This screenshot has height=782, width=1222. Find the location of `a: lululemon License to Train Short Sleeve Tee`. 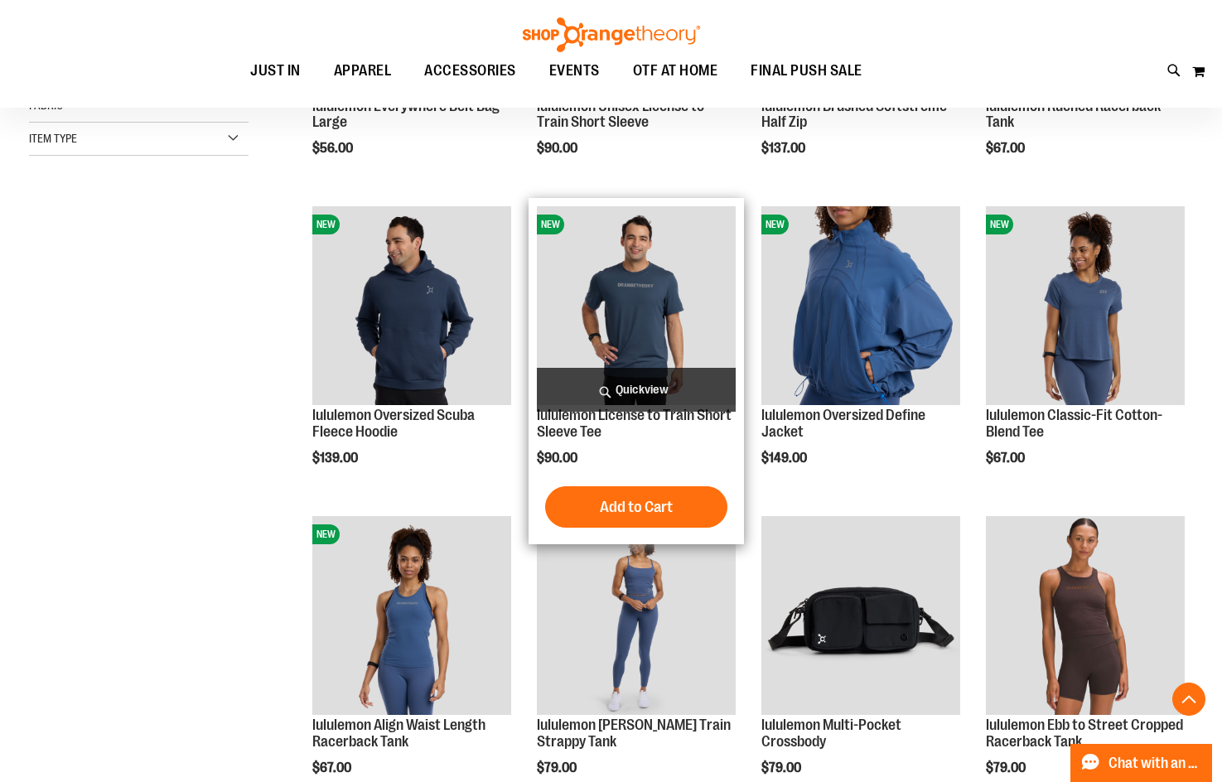

a: lululemon License to Train Short Sleeve Tee is located at coordinates (634, 423).